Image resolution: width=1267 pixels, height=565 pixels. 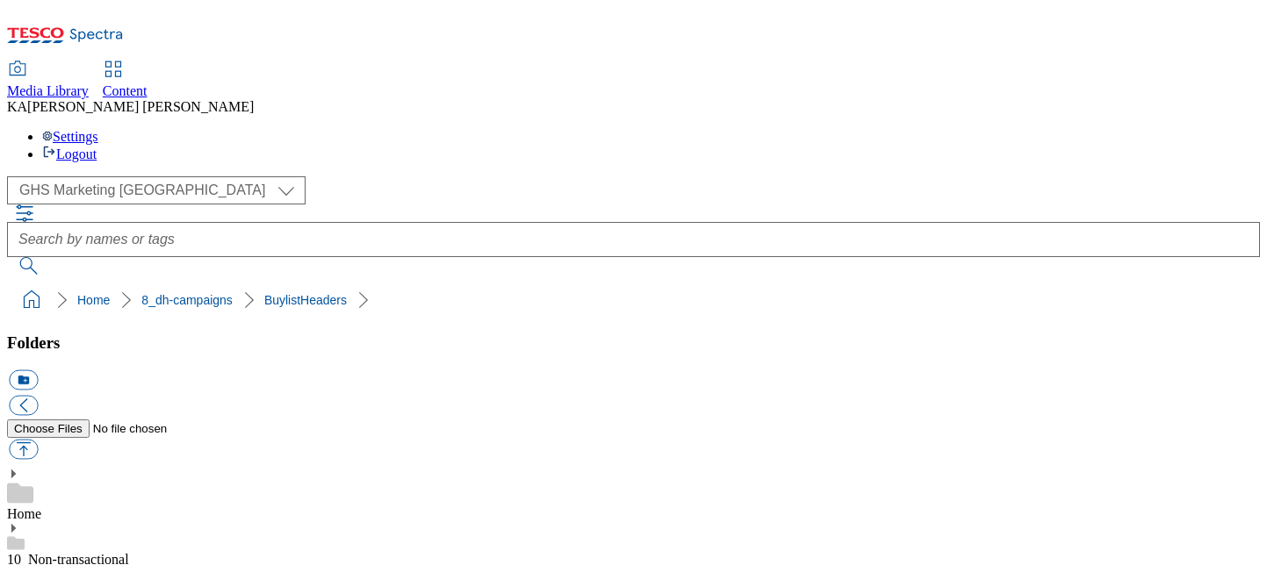 What do you see at coordinates (633, 343) in the screenshot?
I see `h3: Folders` at bounding box center [633, 343].